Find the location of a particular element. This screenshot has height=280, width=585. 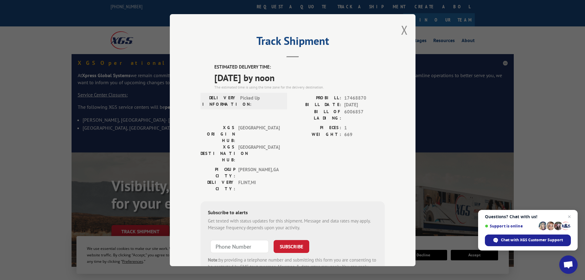

button: SUBSCRIBE is located at coordinates (291, 246).